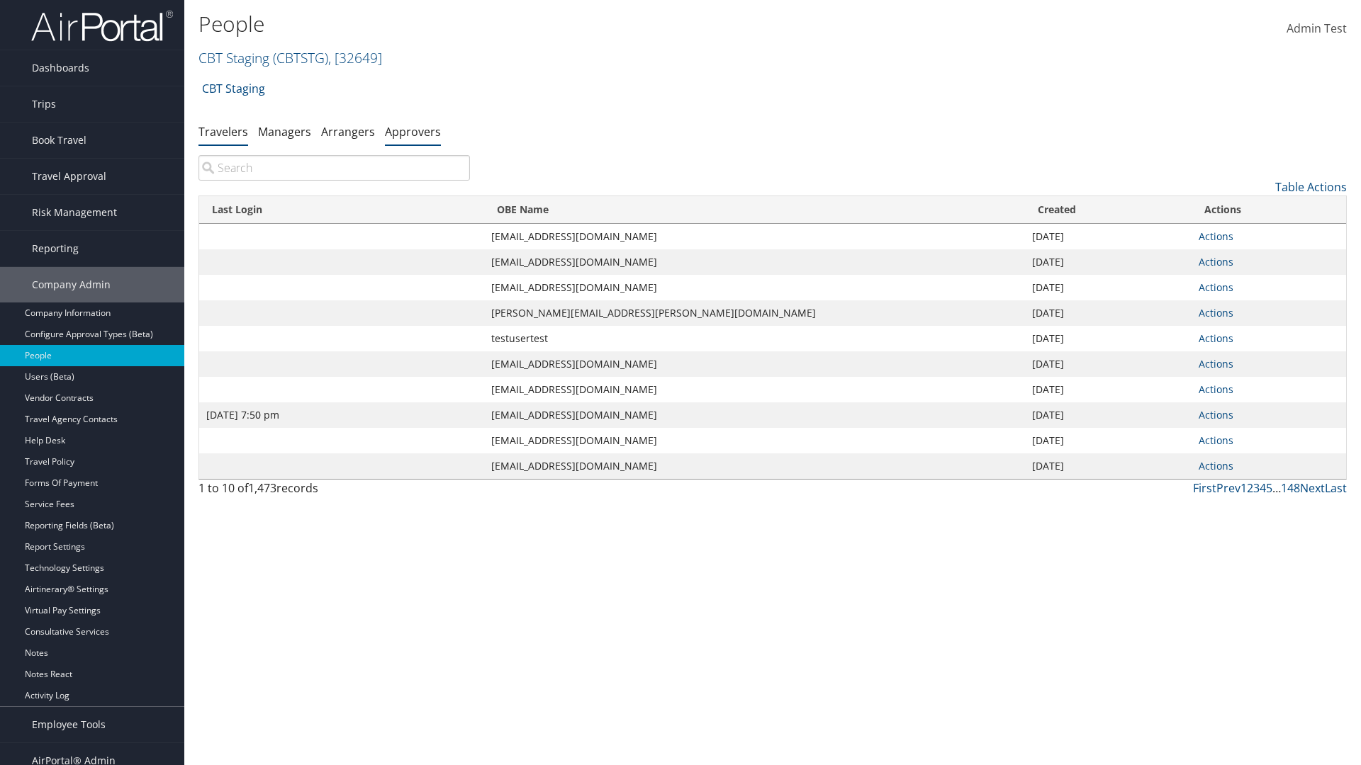 The height and width of the screenshot is (765, 1361). Describe the element at coordinates (1268, 488) in the screenshot. I see `a: 5` at that location.